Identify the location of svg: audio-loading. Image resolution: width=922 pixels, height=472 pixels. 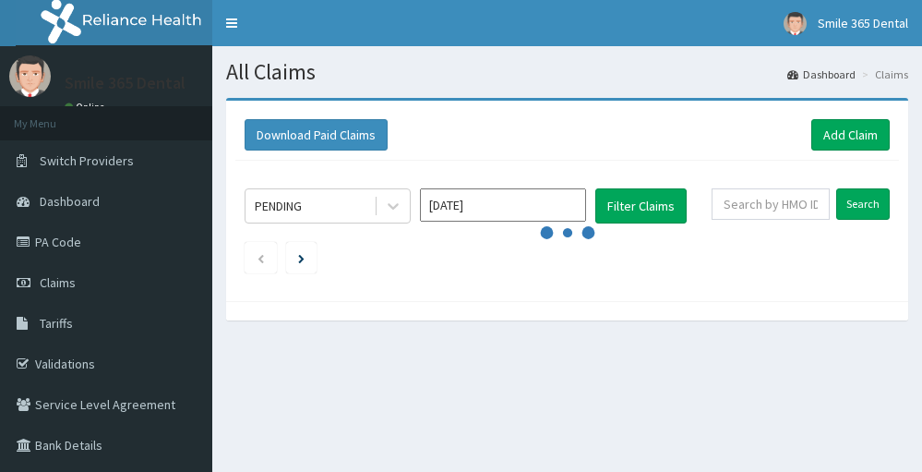
(568, 233).